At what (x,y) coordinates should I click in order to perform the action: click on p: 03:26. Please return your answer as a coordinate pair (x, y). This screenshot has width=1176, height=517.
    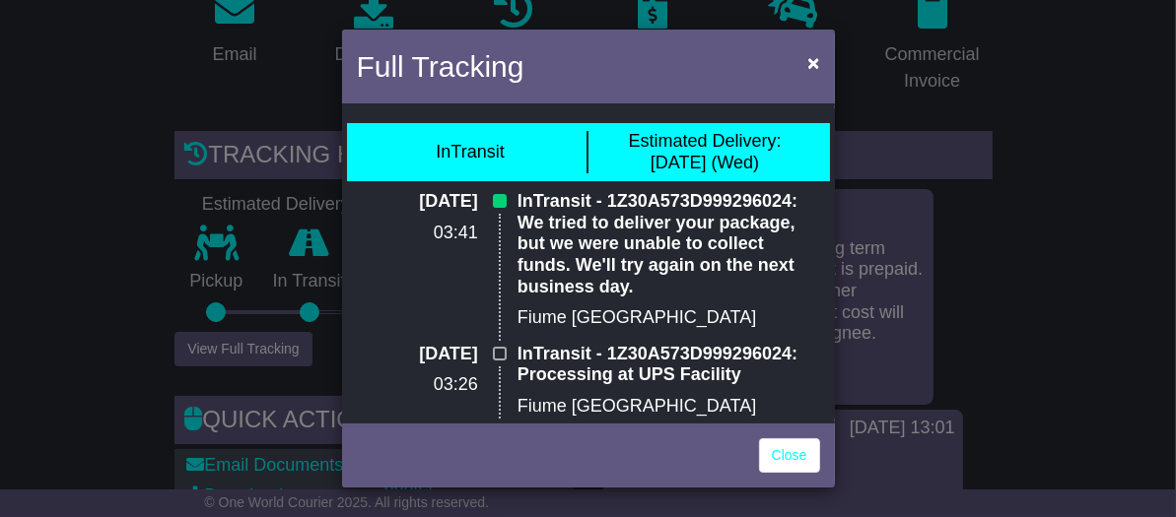
    Looking at the image, I should click on (417, 385).